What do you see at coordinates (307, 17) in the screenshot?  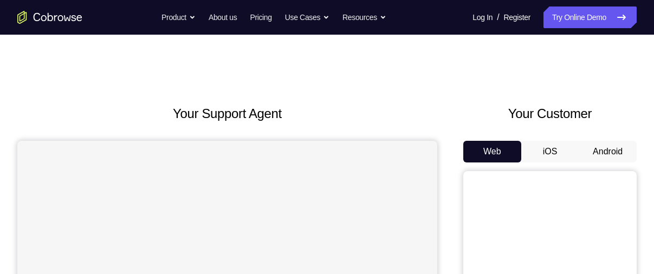 I see `button: Use Cases` at bounding box center [307, 17].